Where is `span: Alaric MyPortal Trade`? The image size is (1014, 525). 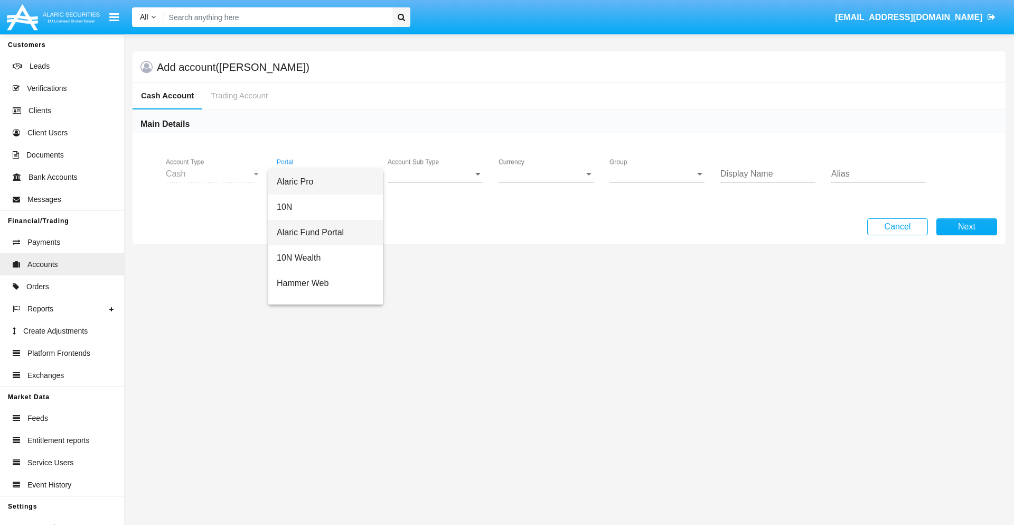
span: Alaric MyPortal Trade is located at coordinates (325, 308).